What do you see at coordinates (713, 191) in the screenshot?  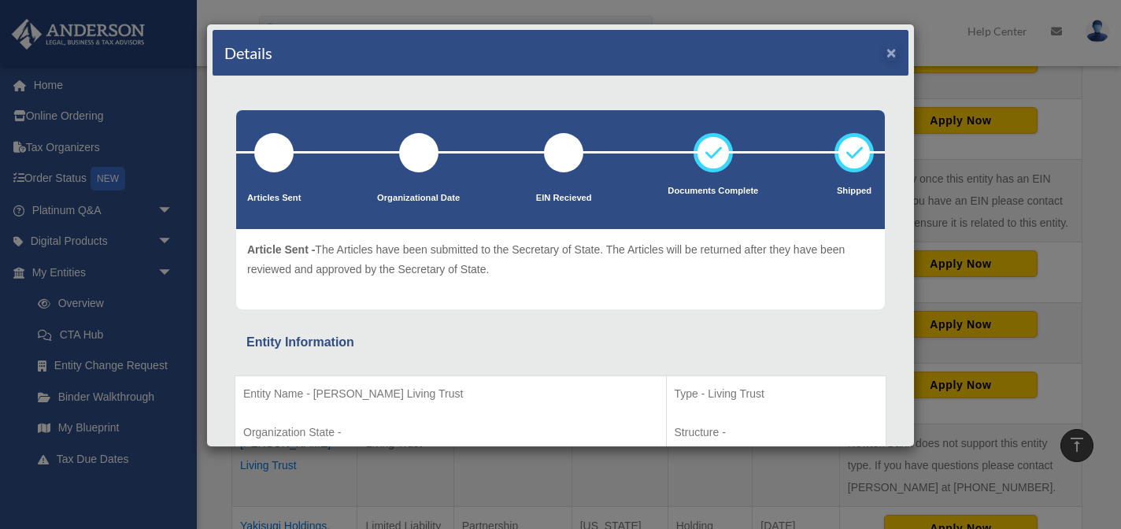 I see `p: Documents Complete` at bounding box center [713, 191].